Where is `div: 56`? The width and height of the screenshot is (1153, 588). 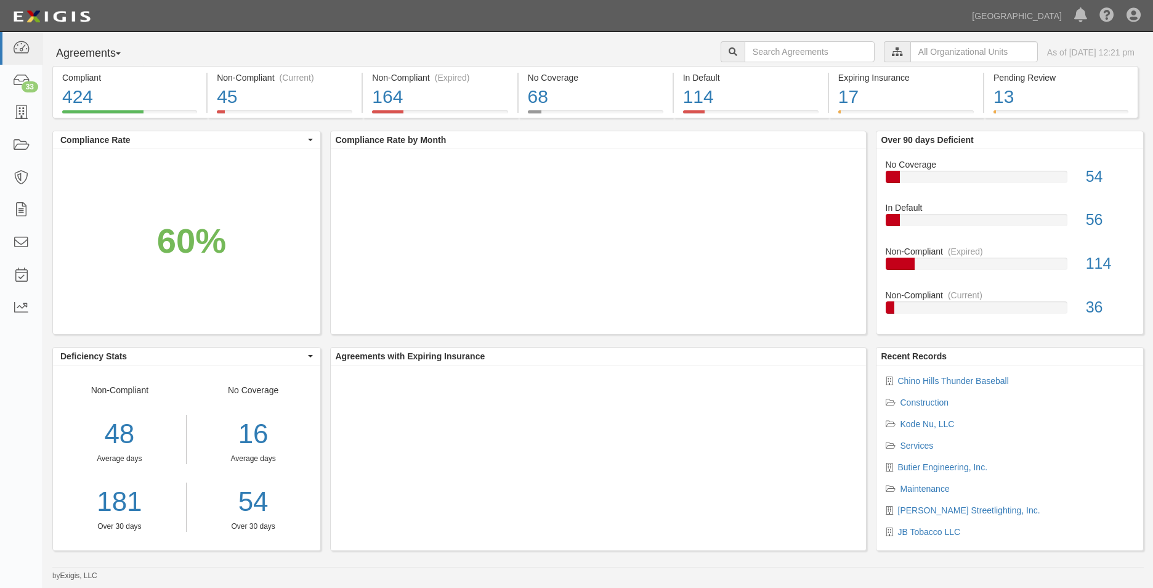
div: 56 is located at coordinates (1110, 220).